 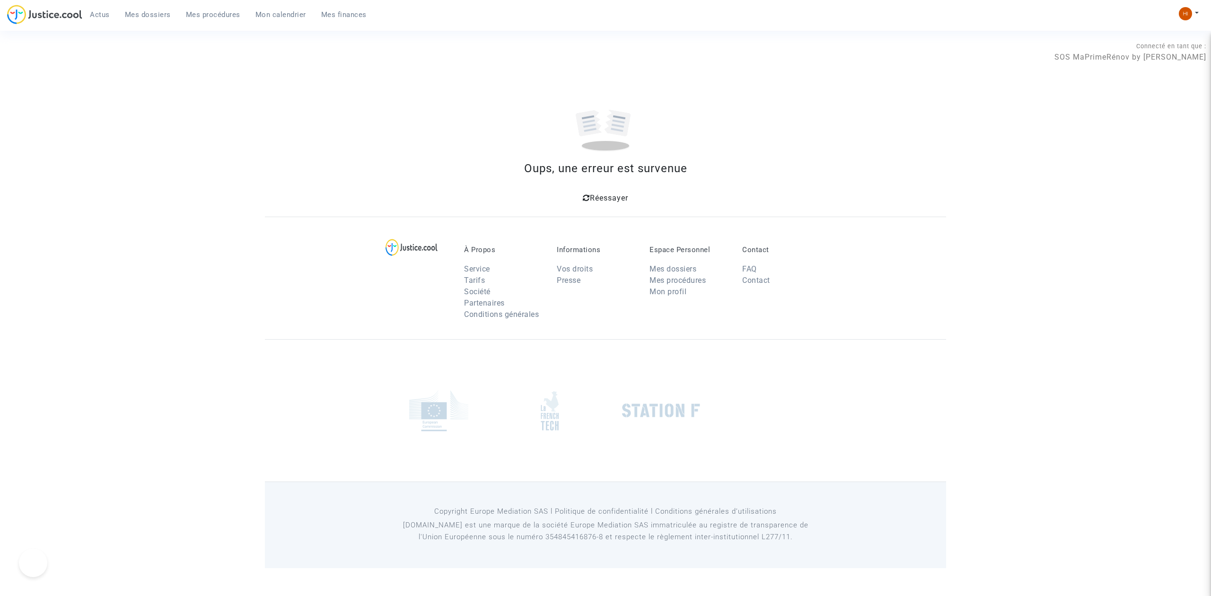 I want to click on a: Conditions générales, so click(x=502, y=314).